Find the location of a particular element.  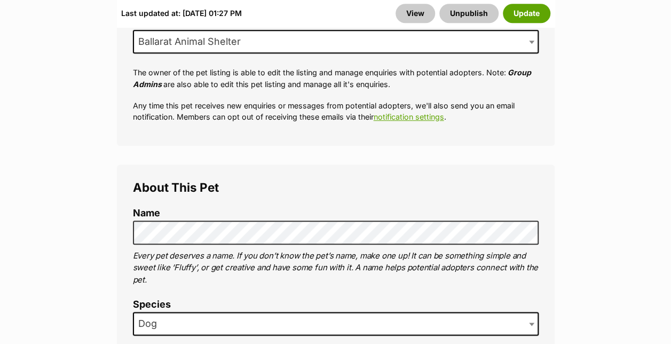

span: About This Pet is located at coordinates (175, 187).